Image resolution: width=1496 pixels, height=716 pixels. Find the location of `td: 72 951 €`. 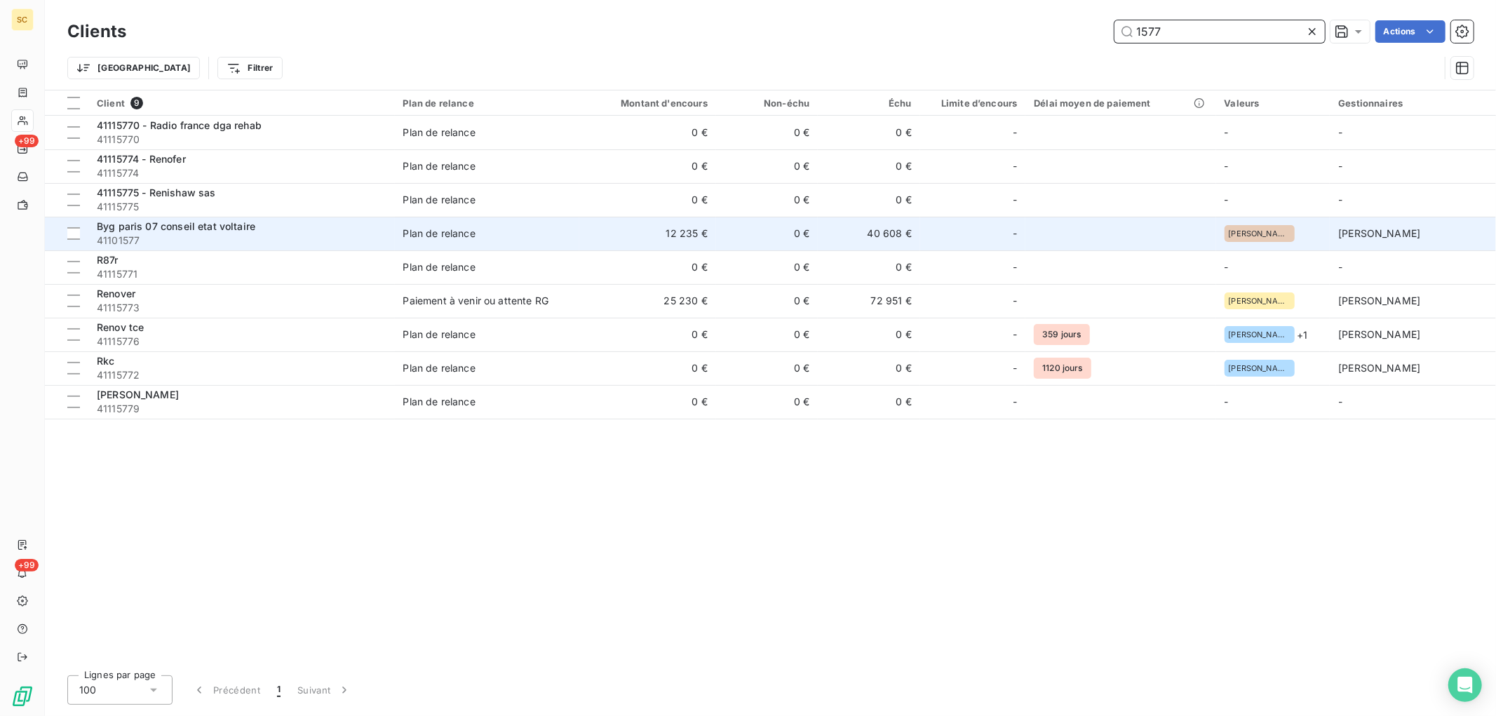

td: 72 951 € is located at coordinates (869, 301).